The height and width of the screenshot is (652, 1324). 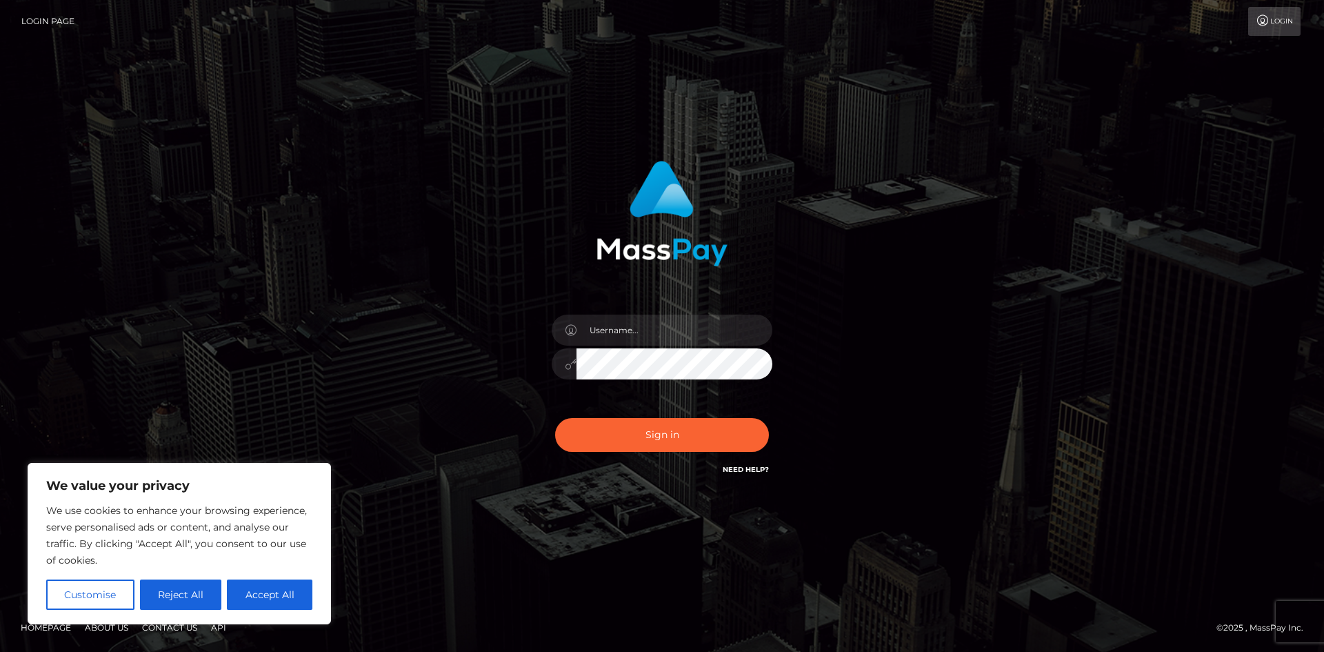 What do you see at coordinates (662, 435) in the screenshot?
I see `button: Sign in` at bounding box center [662, 435].